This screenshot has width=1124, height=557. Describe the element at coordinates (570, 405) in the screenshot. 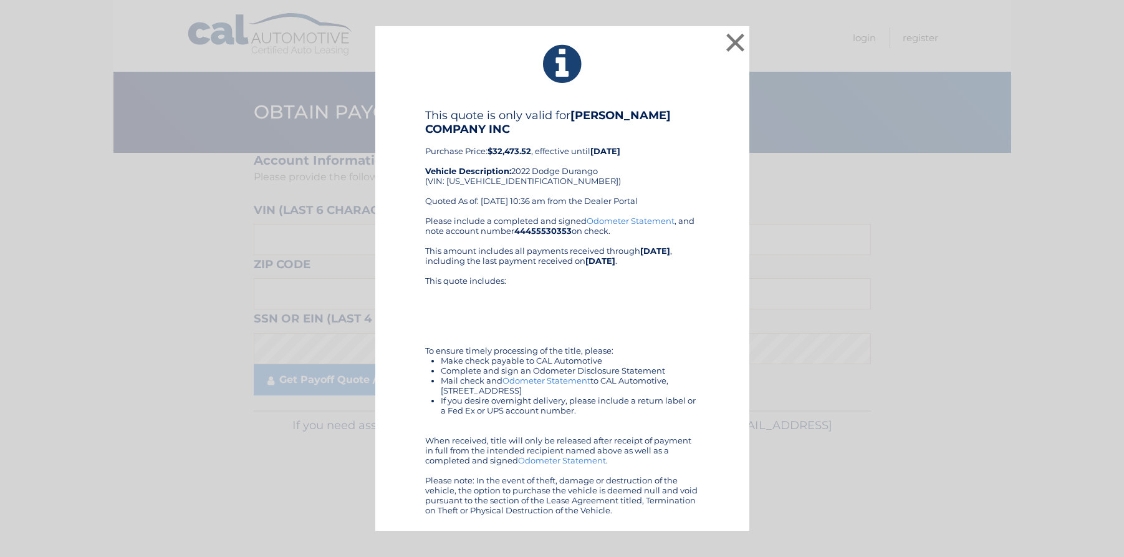

I see `li: If you desire overnight delivery, please include a return label or a Fed Ex or UPS account number.` at that location.